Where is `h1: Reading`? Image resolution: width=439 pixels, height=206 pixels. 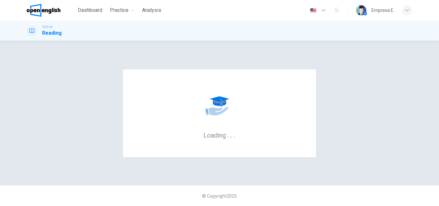 h1: Reading is located at coordinates (52, 33).